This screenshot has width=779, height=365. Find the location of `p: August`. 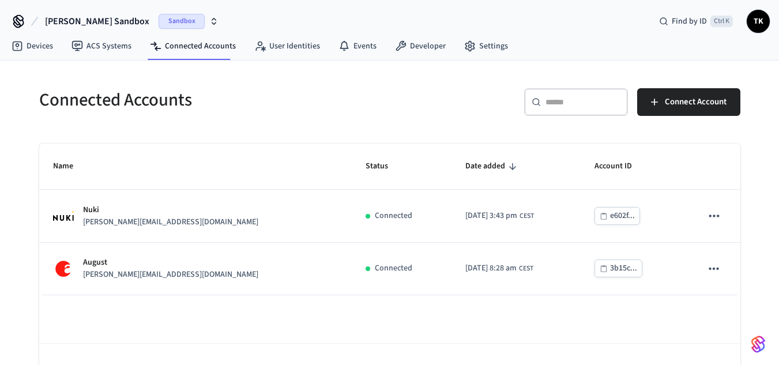

p: August is located at coordinates (171, 262).